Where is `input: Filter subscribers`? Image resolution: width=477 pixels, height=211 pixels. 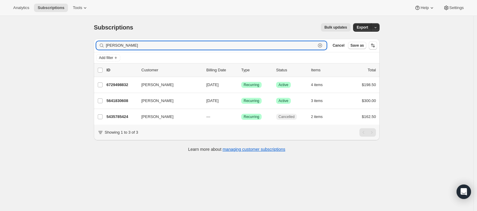
input: Filter subscribers is located at coordinates (211, 45).